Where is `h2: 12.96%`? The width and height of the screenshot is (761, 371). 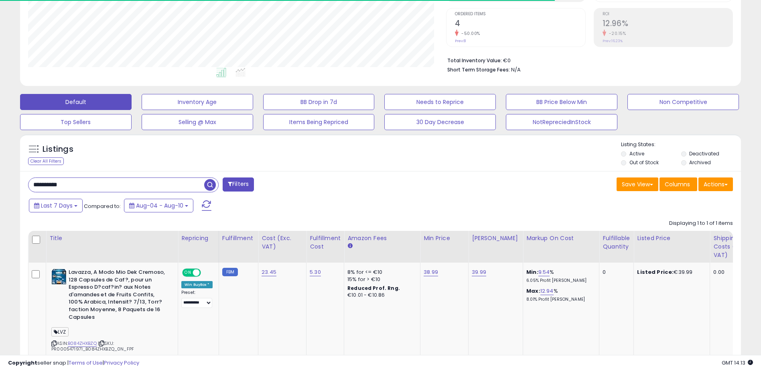
h2: 12.96% is located at coordinates (667, 24).